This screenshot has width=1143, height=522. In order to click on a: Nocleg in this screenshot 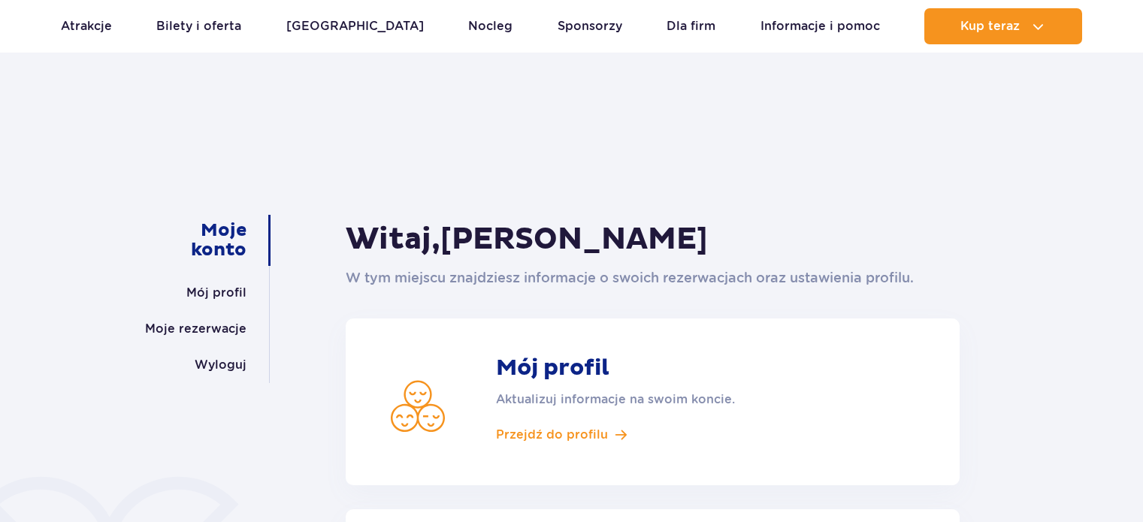, I will do `click(490, 26)`.